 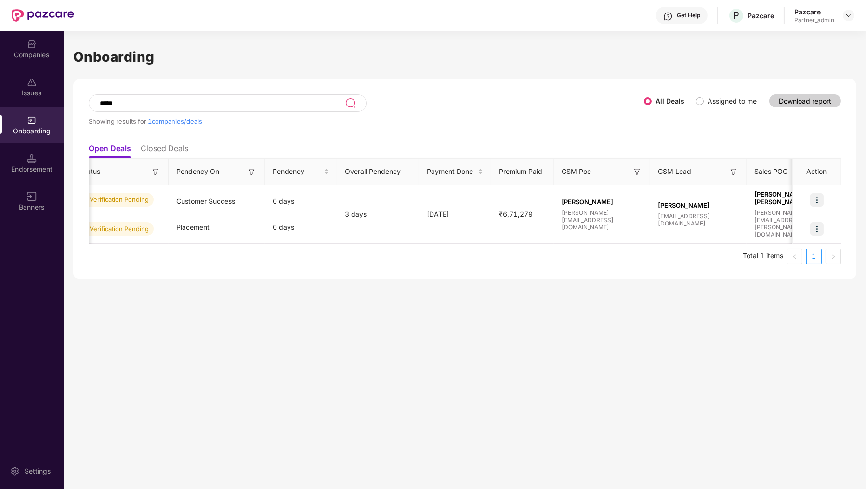 I want to click on th: Premium Paid, so click(x=523, y=172).